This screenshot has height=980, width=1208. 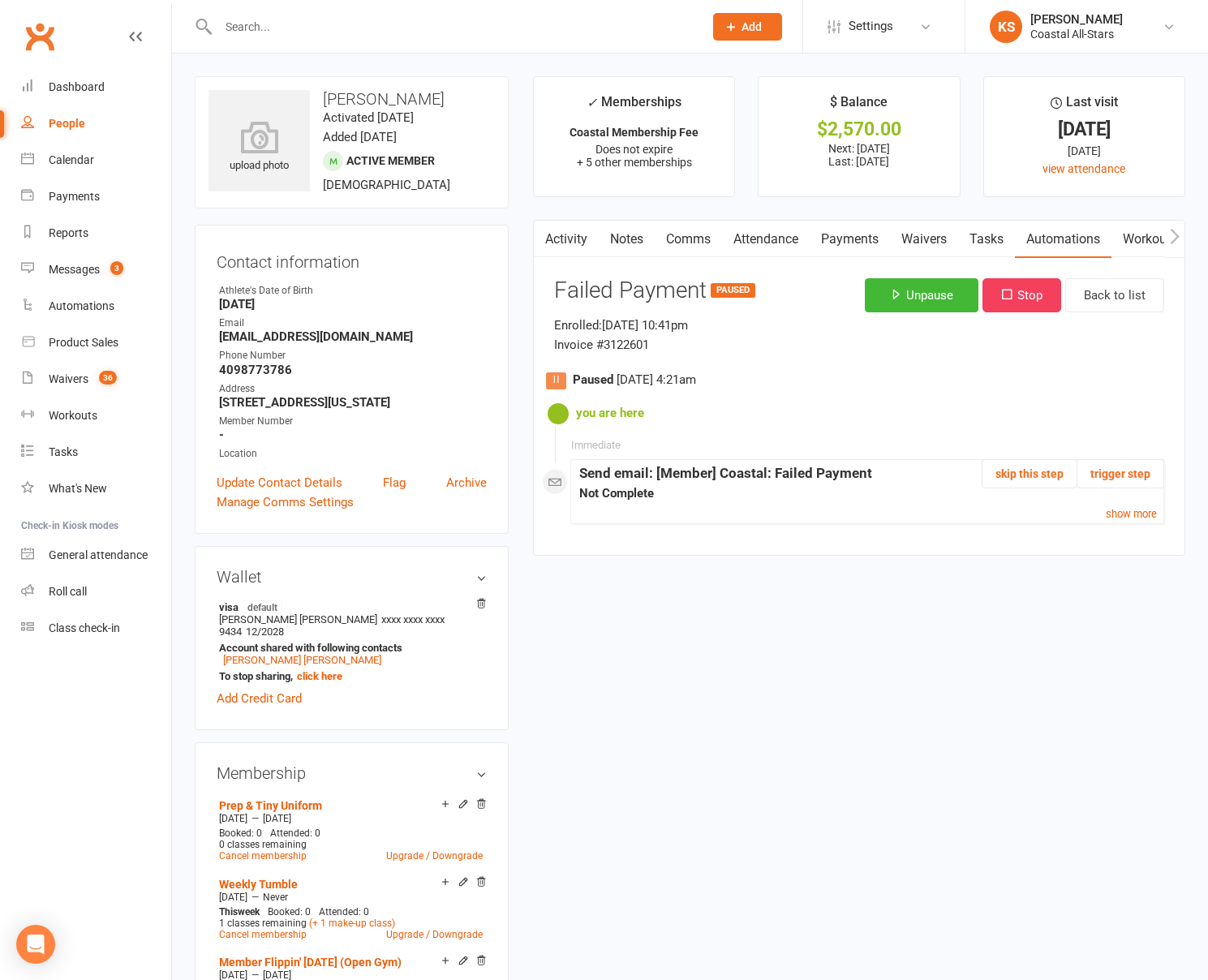 I want to click on a: Update Contact Details, so click(x=279, y=482).